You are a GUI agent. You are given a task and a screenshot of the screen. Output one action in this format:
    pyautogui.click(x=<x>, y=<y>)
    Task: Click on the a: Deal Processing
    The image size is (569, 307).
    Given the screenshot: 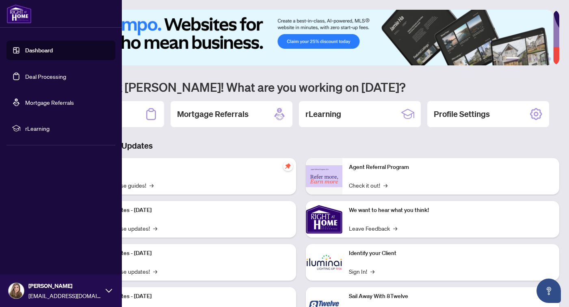 What is the action you would take?
    pyautogui.click(x=45, y=76)
    